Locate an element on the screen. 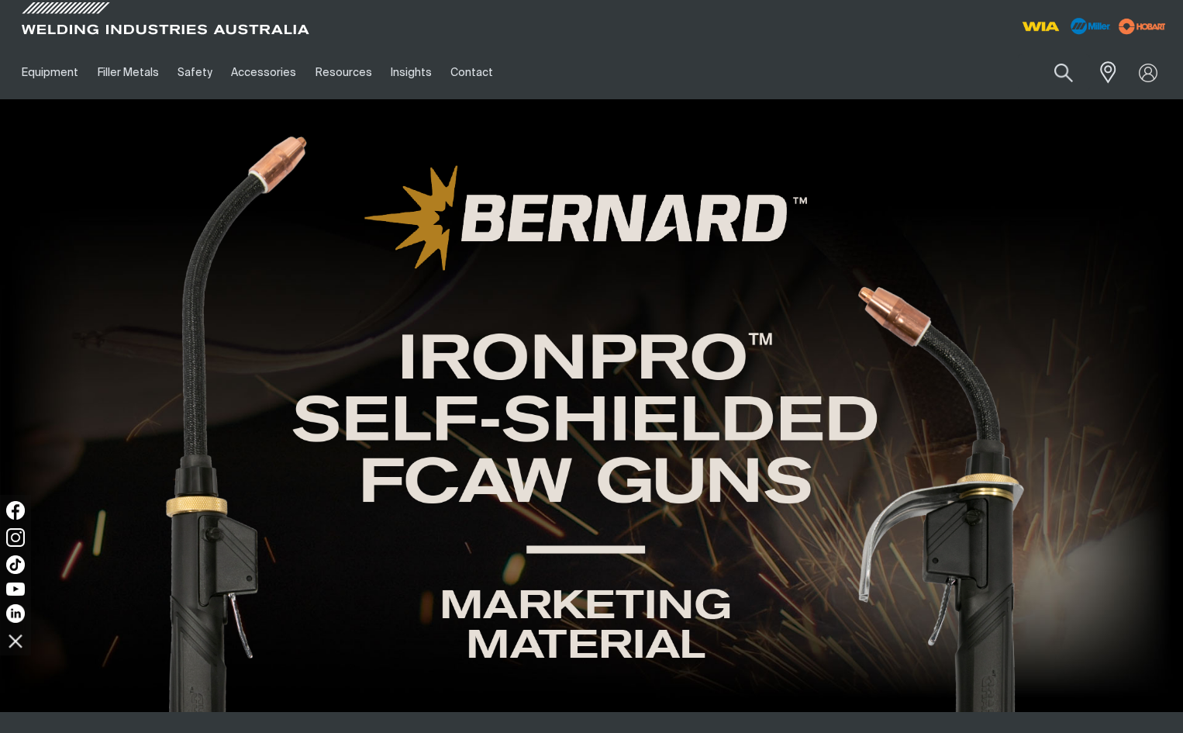 The image size is (1183, 733). a: Resources is located at coordinates (343, 72).